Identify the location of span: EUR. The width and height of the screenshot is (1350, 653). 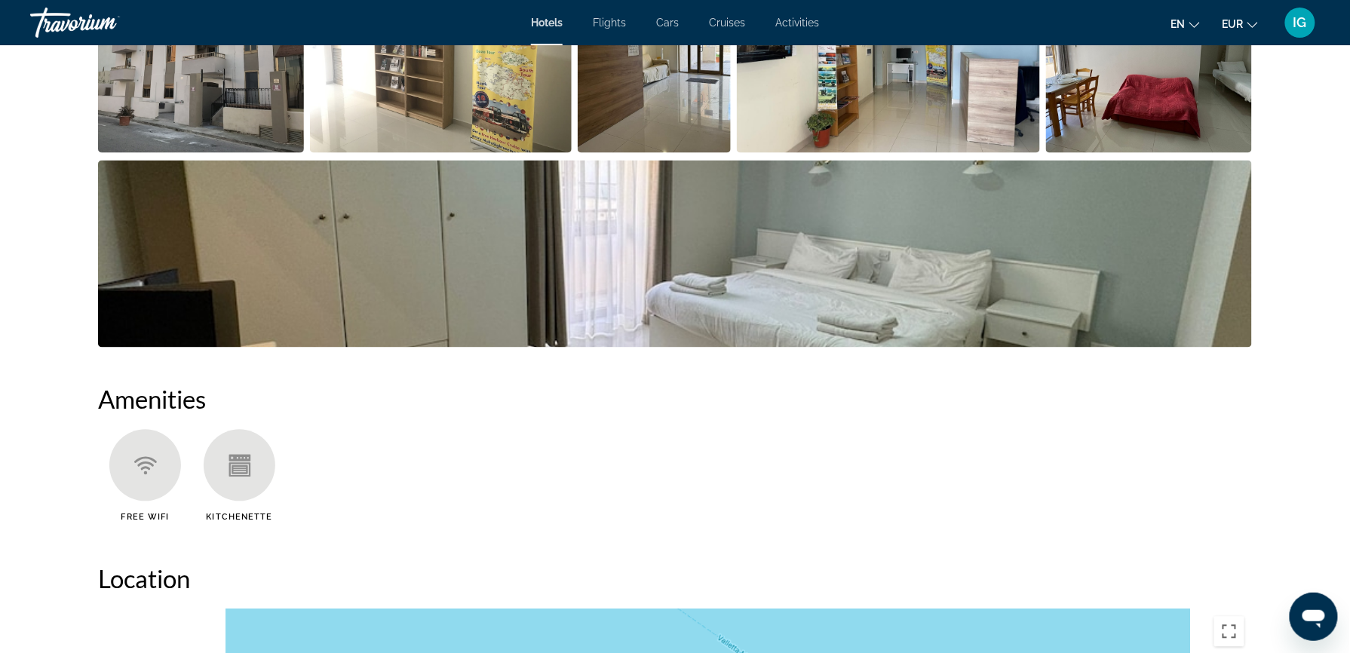
(1234, 24).